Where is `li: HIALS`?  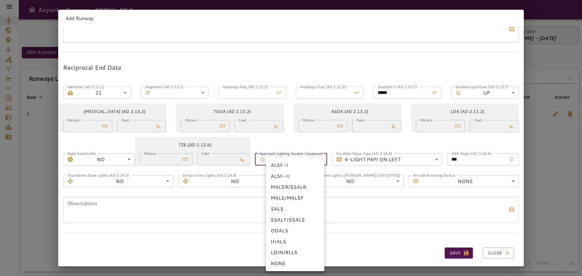
li: HIALS is located at coordinates (295, 242).